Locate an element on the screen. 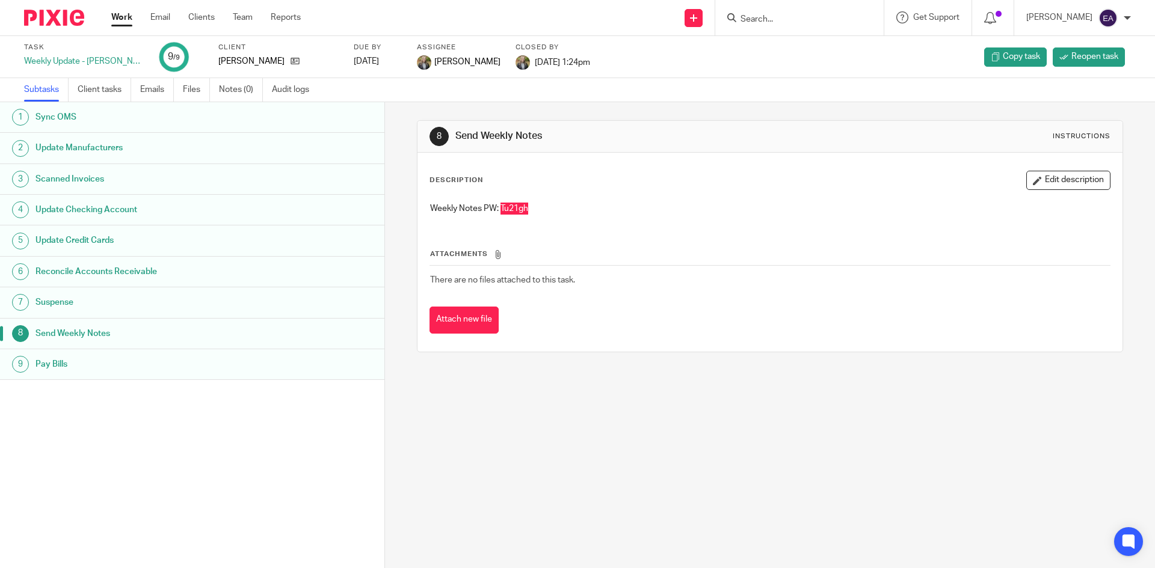  a: Clients is located at coordinates (202, 17).